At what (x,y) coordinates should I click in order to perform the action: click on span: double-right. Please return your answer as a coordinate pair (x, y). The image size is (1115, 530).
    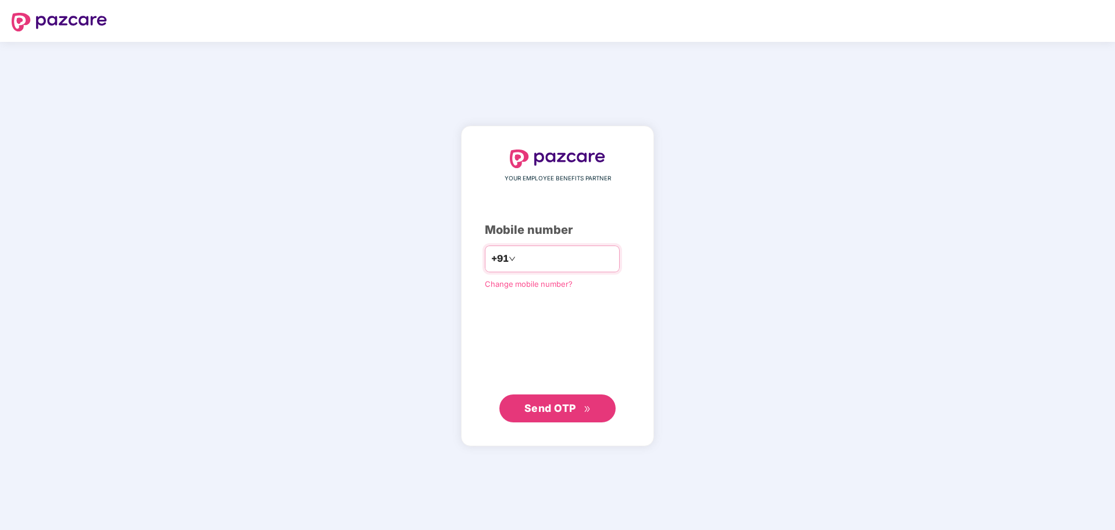
    Looking at the image, I should click on (587, 409).